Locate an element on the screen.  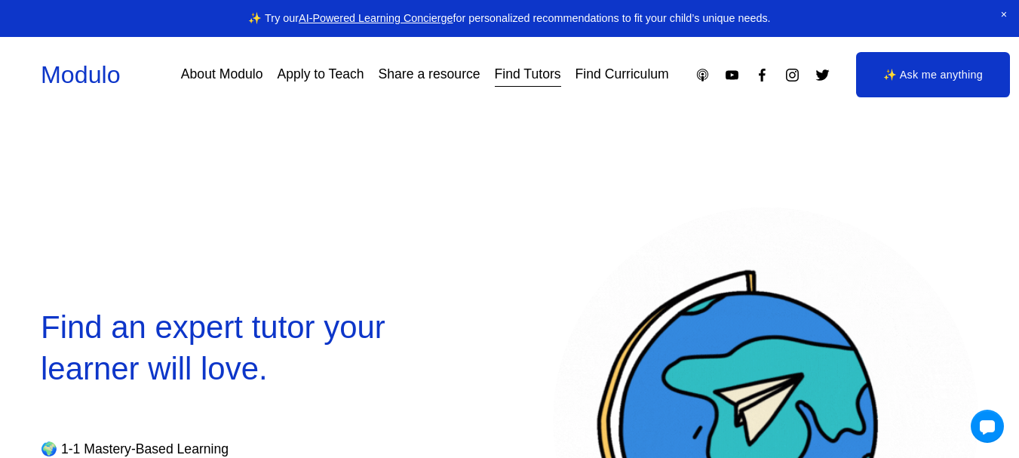
a: Twitter is located at coordinates (822, 75).